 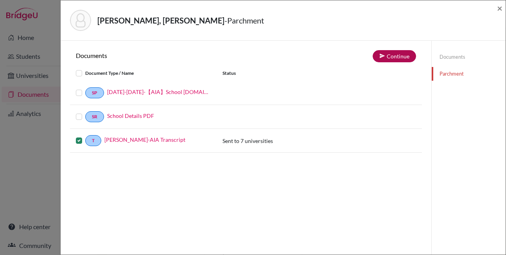 I want to click on a: Parchment, so click(x=469, y=74).